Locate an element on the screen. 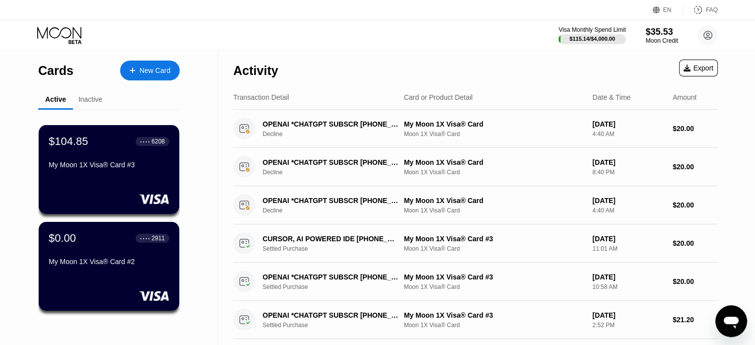 The width and height of the screenshot is (755, 345). div: Card or Product Detail is located at coordinates (438, 97).